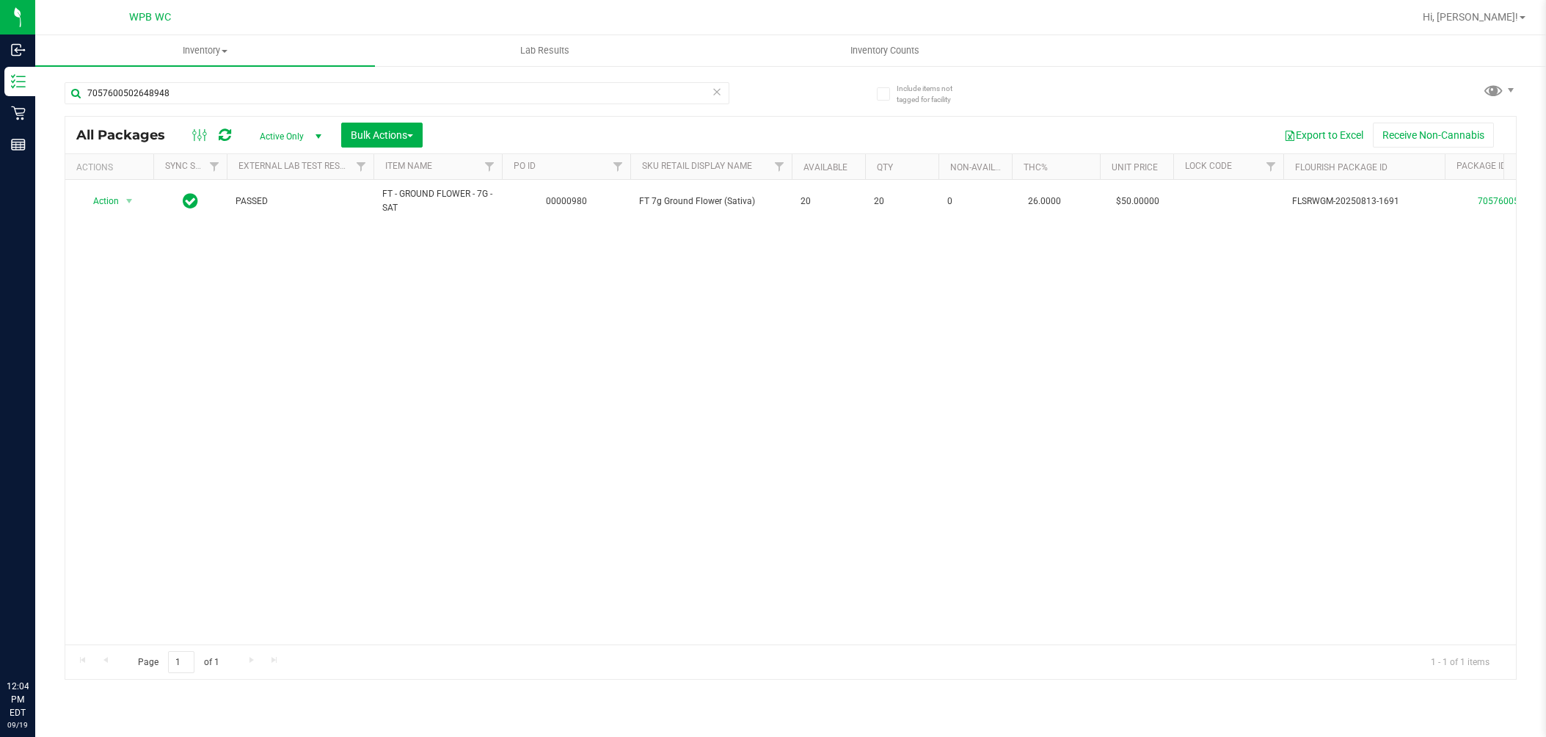 Image resolution: width=1546 pixels, height=737 pixels. What do you see at coordinates (437, 201) in the screenshot?
I see `span: FT - GROUND FLOWER - 7G - SAT` at bounding box center [437, 201].